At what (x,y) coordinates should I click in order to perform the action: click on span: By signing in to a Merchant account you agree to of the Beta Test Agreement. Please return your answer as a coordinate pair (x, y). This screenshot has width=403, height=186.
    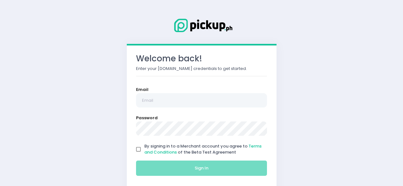
    Looking at the image, I should click on (203, 149).